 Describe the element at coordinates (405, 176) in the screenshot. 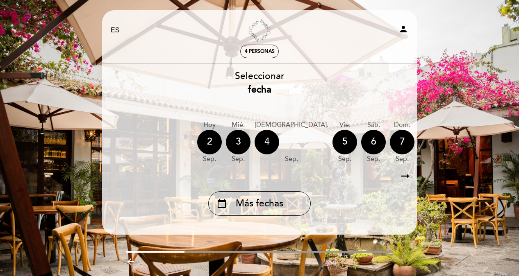

I see `i: arrow_right_alt` at that location.